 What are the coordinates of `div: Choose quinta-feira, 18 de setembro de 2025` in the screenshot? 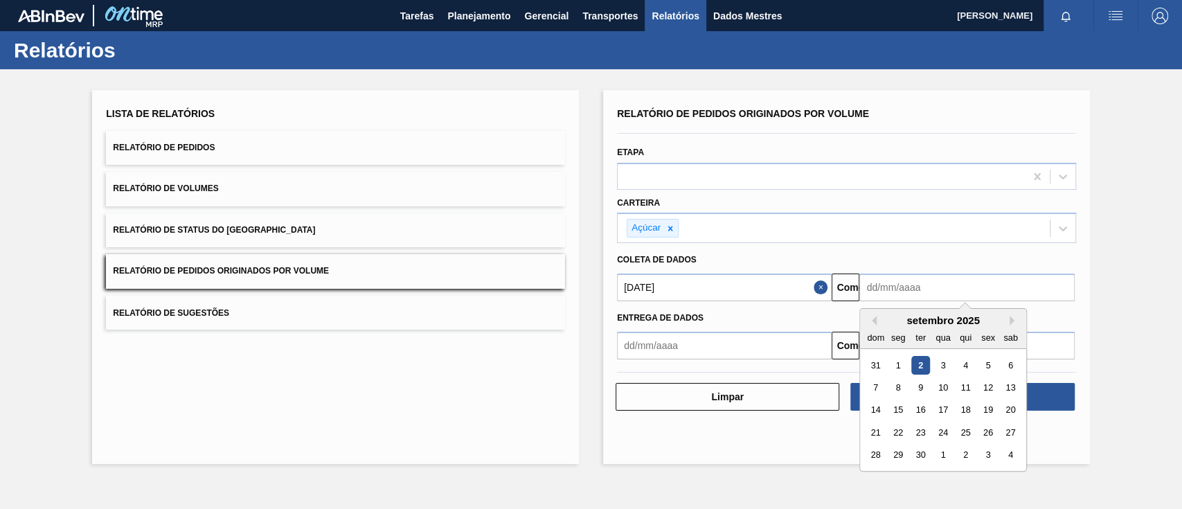 It's located at (965, 410).